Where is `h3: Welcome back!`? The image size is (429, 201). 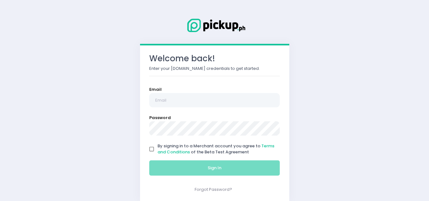 h3: Welcome back! is located at coordinates (215, 58).